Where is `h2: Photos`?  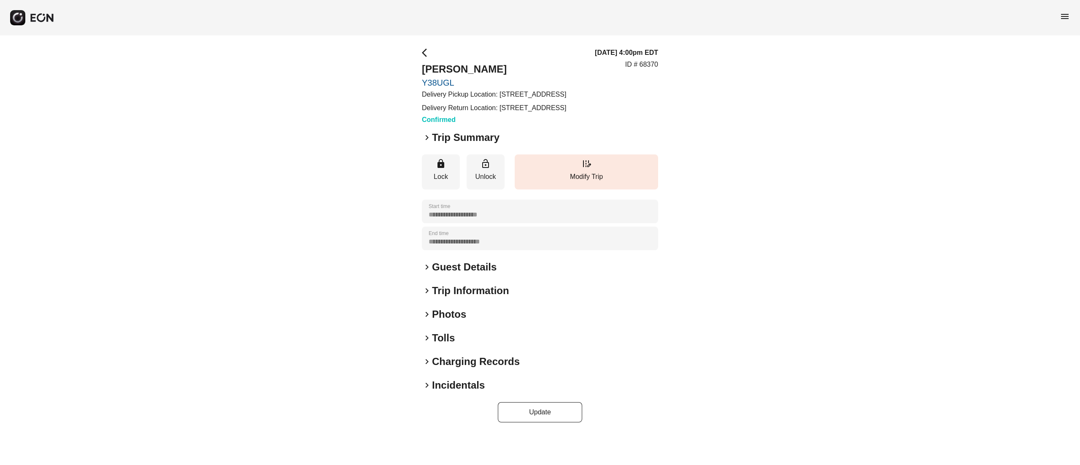
h2: Photos is located at coordinates (449, 314).